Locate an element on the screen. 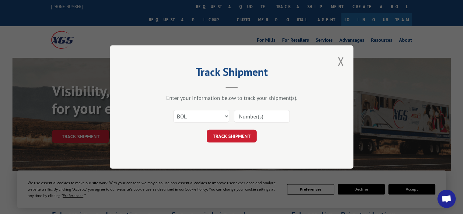 This screenshot has height=214, width=463. a: Open chat is located at coordinates (447, 199).